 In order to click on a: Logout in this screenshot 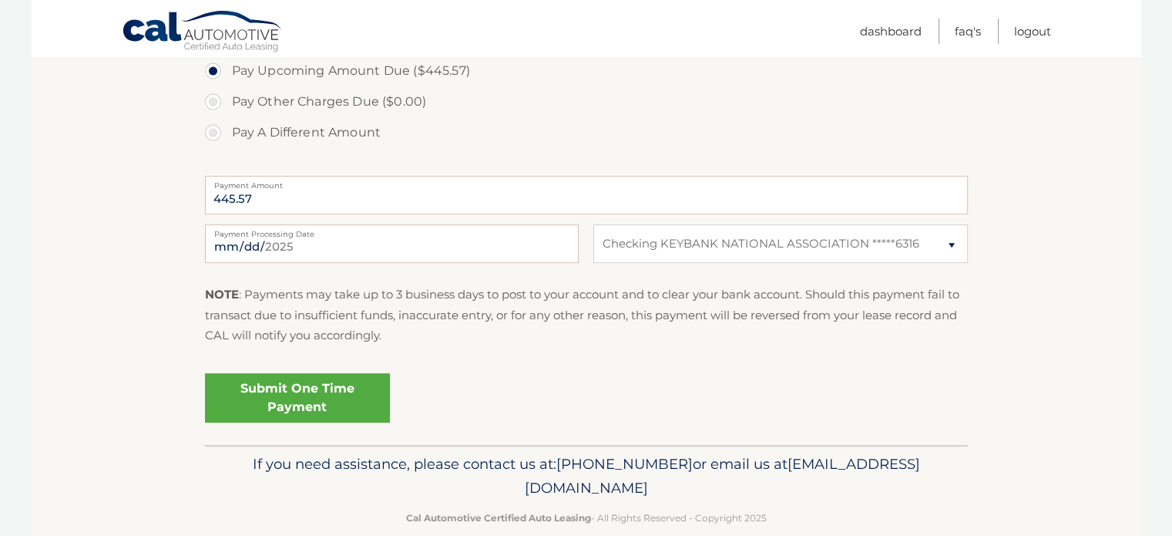, I will do `click(1033, 31)`.